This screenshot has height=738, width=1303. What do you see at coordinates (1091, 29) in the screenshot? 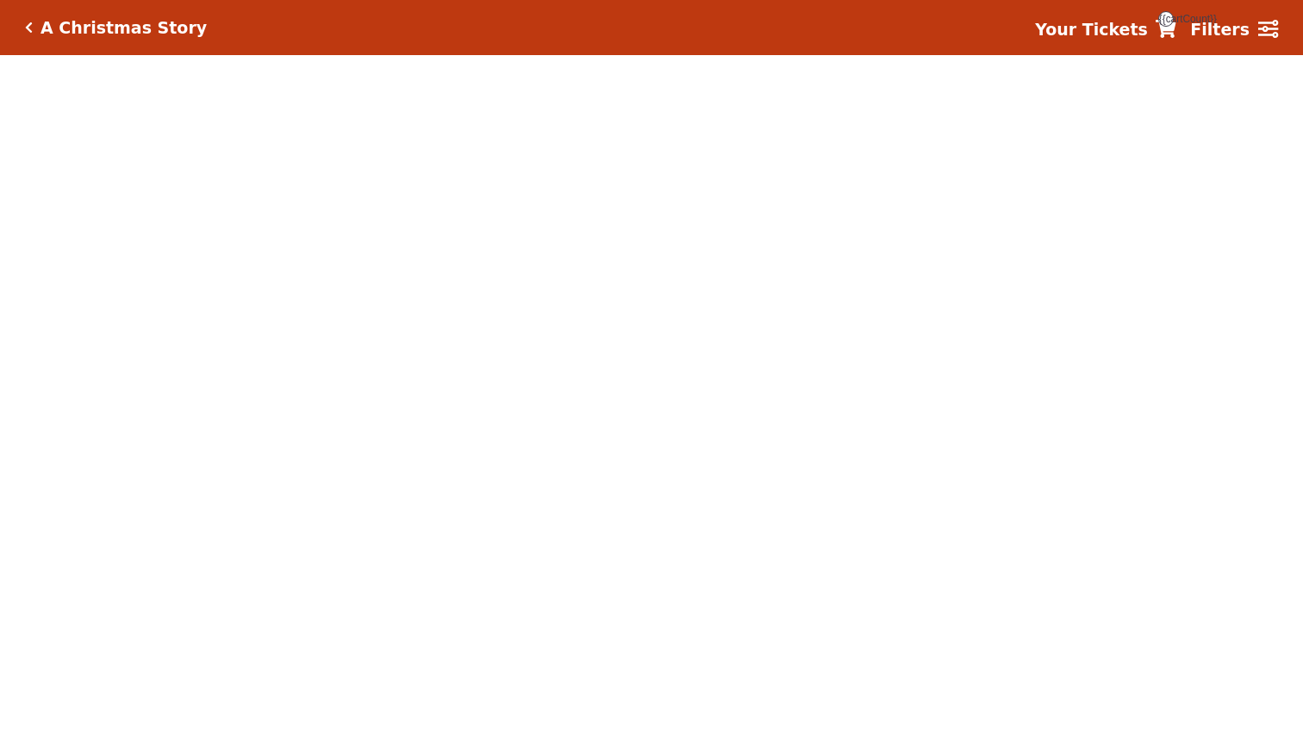
I see `strong: Your Tickets` at bounding box center [1091, 29].